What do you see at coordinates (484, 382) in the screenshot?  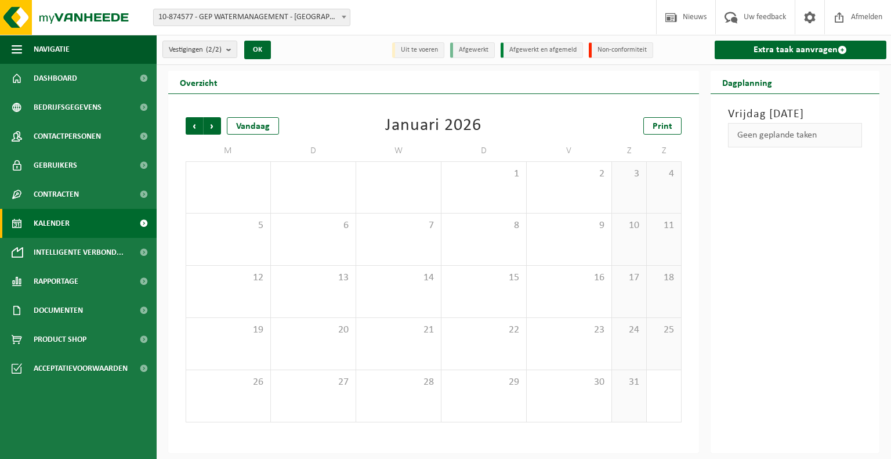 I see `span: 29` at bounding box center [484, 382].